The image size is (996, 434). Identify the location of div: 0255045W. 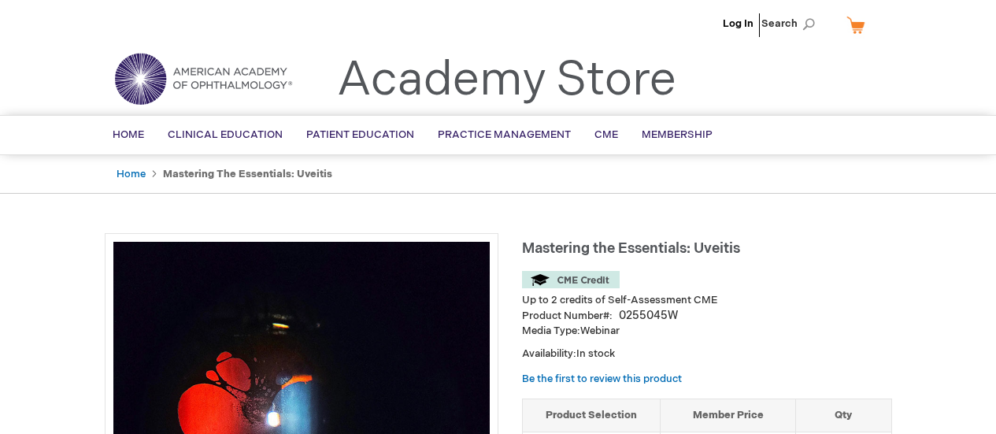
(648, 316).